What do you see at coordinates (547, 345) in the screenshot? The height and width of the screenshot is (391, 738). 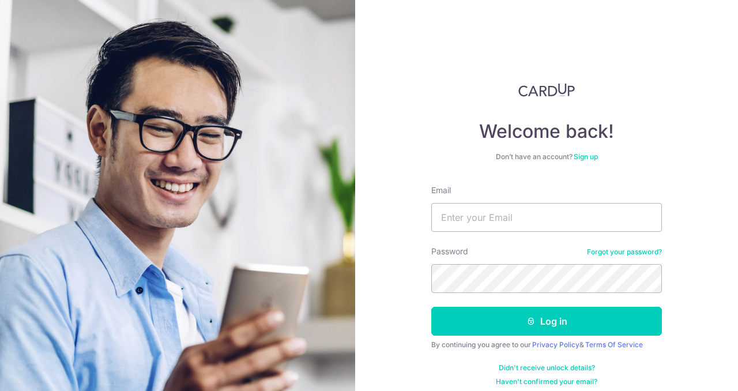 I see `div: By continuing you agree to our &` at bounding box center [547, 345].